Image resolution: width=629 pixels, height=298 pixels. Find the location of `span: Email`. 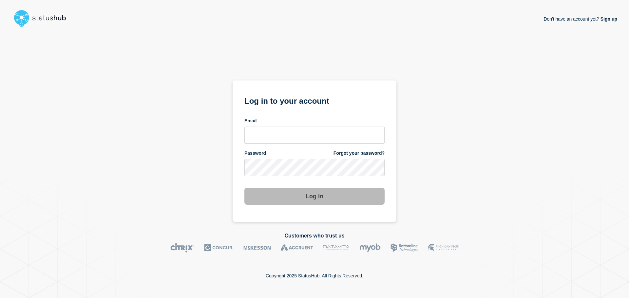

span: Email is located at coordinates (250, 121).